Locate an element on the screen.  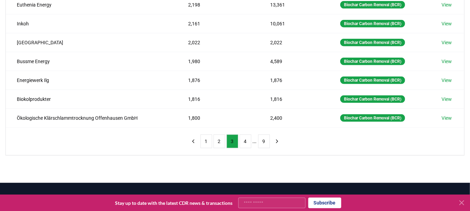
td: Bussme Energy is located at coordinates (91, 61).